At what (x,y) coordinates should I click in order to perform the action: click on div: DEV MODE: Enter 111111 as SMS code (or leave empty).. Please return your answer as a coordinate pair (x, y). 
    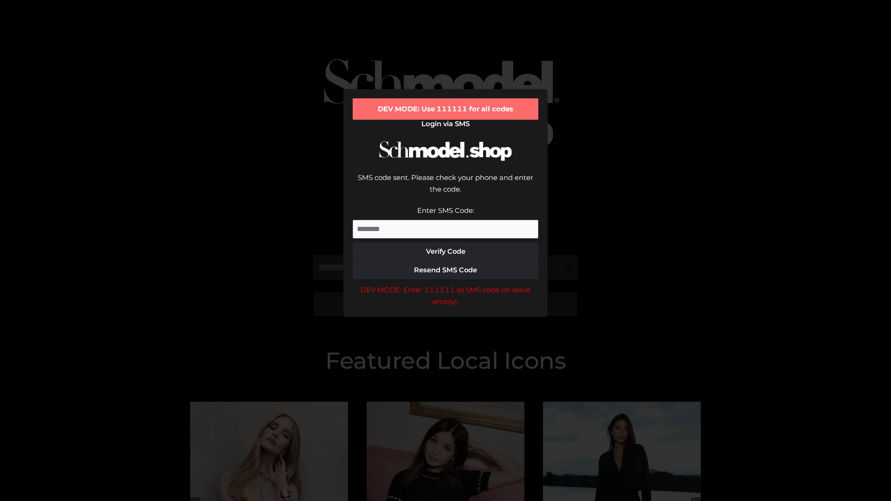
    Looking at the image, I should click on (445, 295).